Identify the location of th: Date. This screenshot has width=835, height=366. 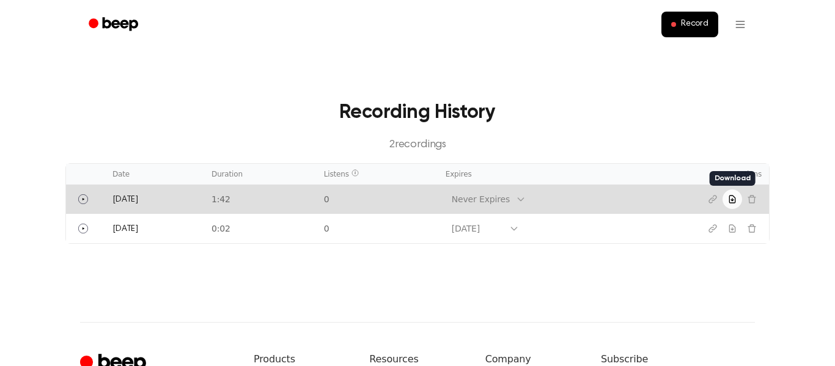
(155, 174).